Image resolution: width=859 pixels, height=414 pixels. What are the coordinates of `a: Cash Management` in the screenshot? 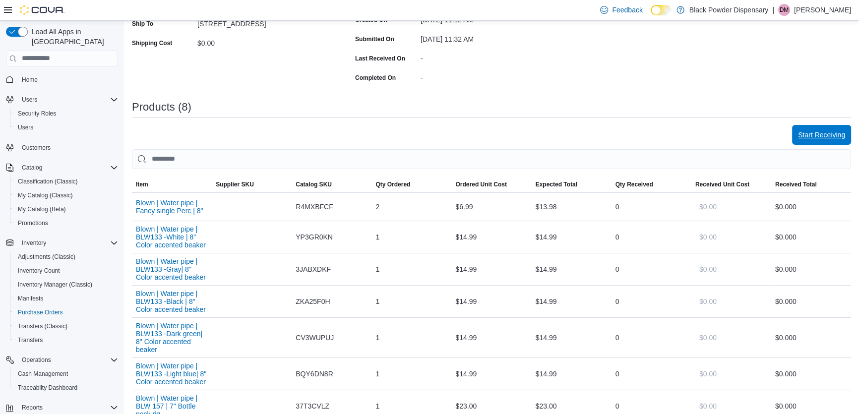 It's located at (43, 374).